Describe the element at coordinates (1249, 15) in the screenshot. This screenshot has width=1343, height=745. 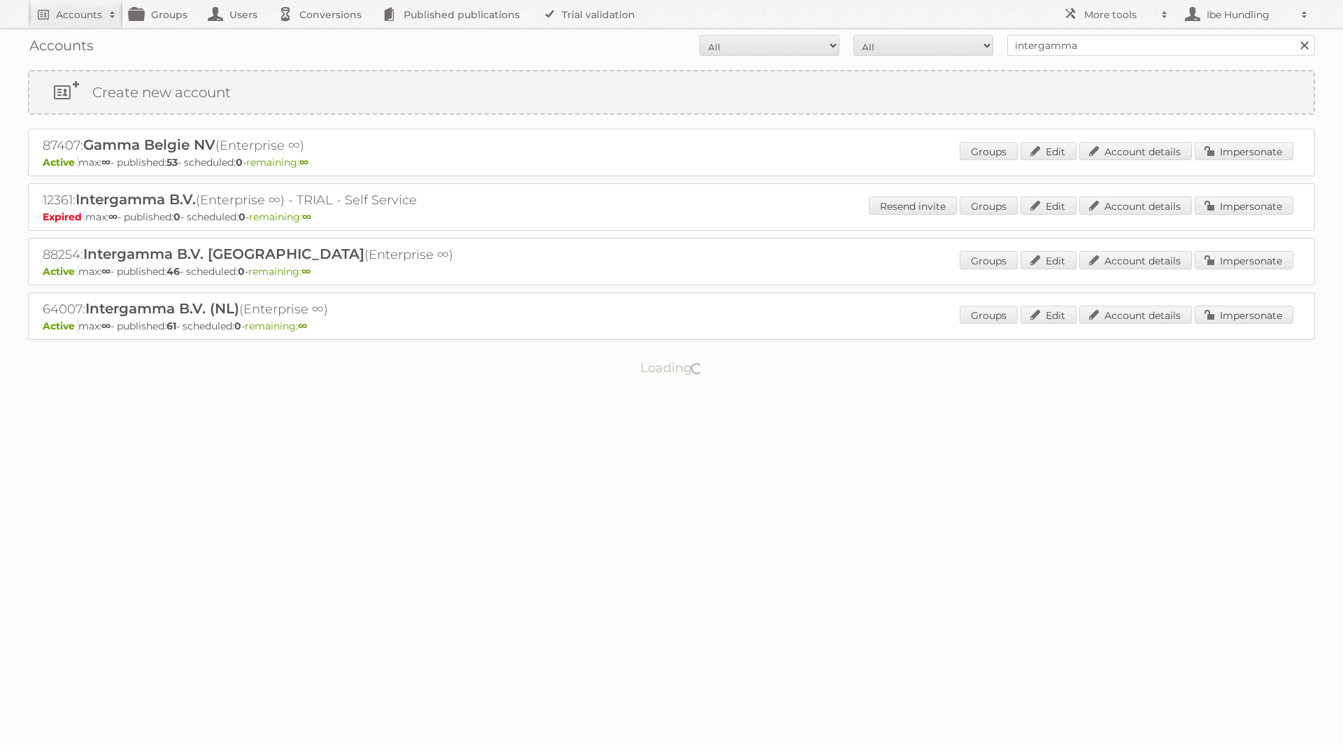
I see `h2: Ibe Hundling` at that location.